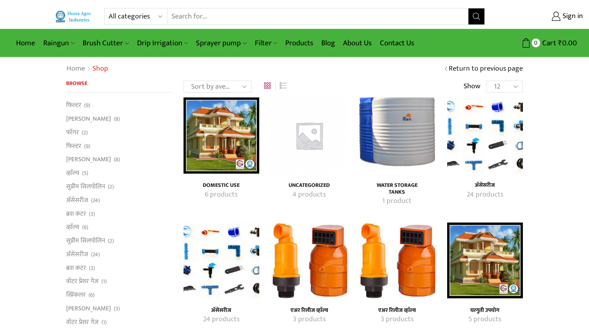 This screenshot has height=328, width=589. What do you see at coordinates (567, 43) in the screenshot?
I see `bdi: 0.00` at bounding box center [567, 43].